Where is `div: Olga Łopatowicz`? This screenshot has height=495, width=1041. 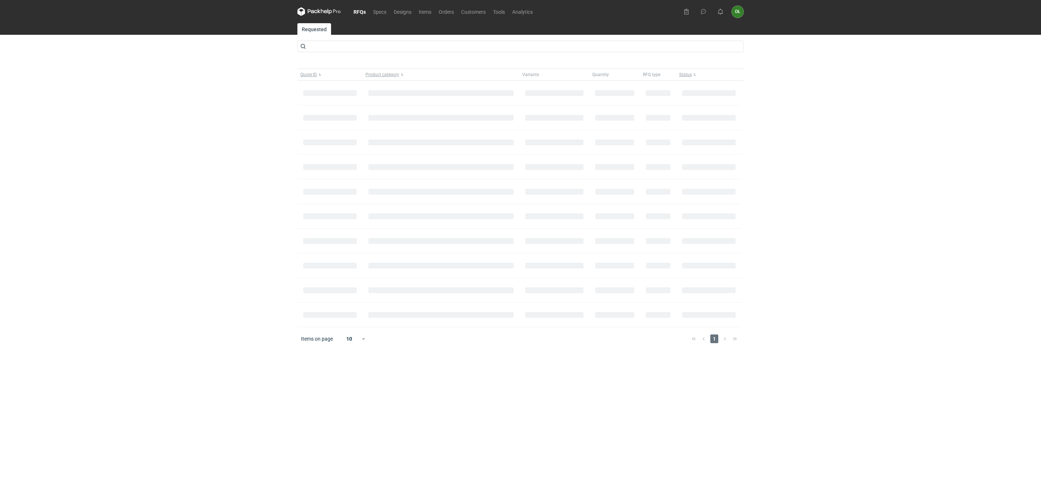 div: Olga Łopatowicz is located at coordinates (738, 12).